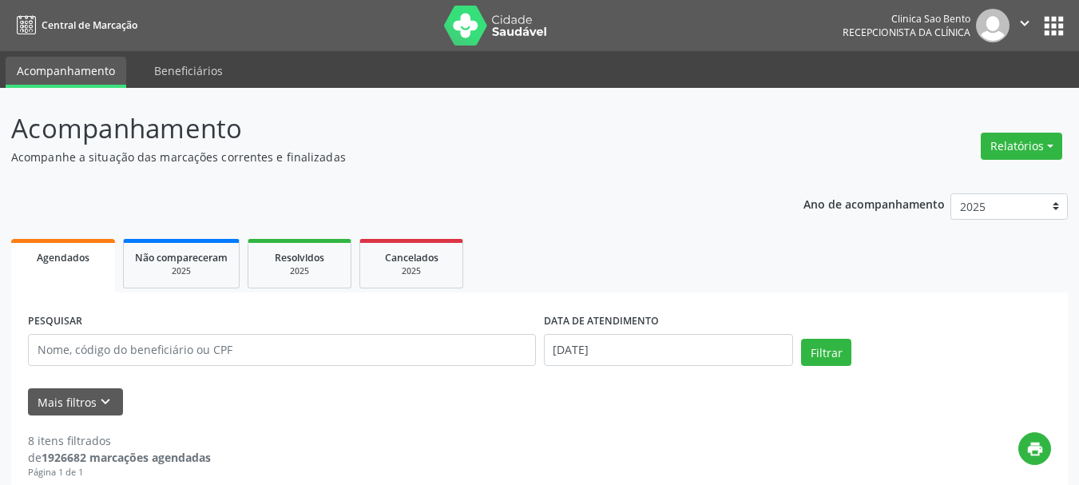 The height and width of the screenshot is (485, 1079). What do you see at coordinates (119, 457) in the screenshot?
I see `div: de` at bounding box center [119, 457].